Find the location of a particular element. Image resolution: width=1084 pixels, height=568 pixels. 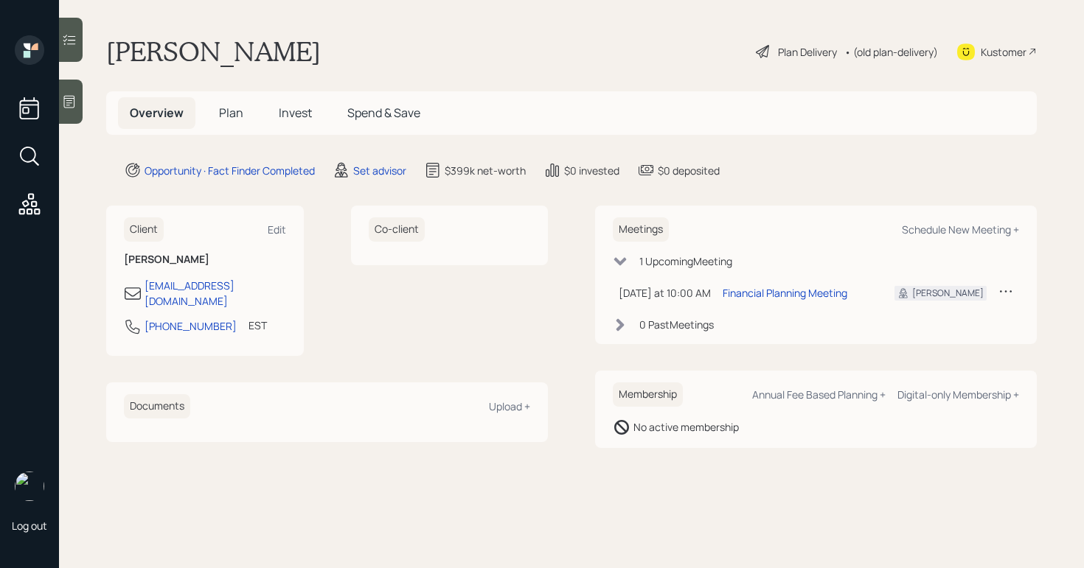

div: Edit is located at coordinates (277, 229).